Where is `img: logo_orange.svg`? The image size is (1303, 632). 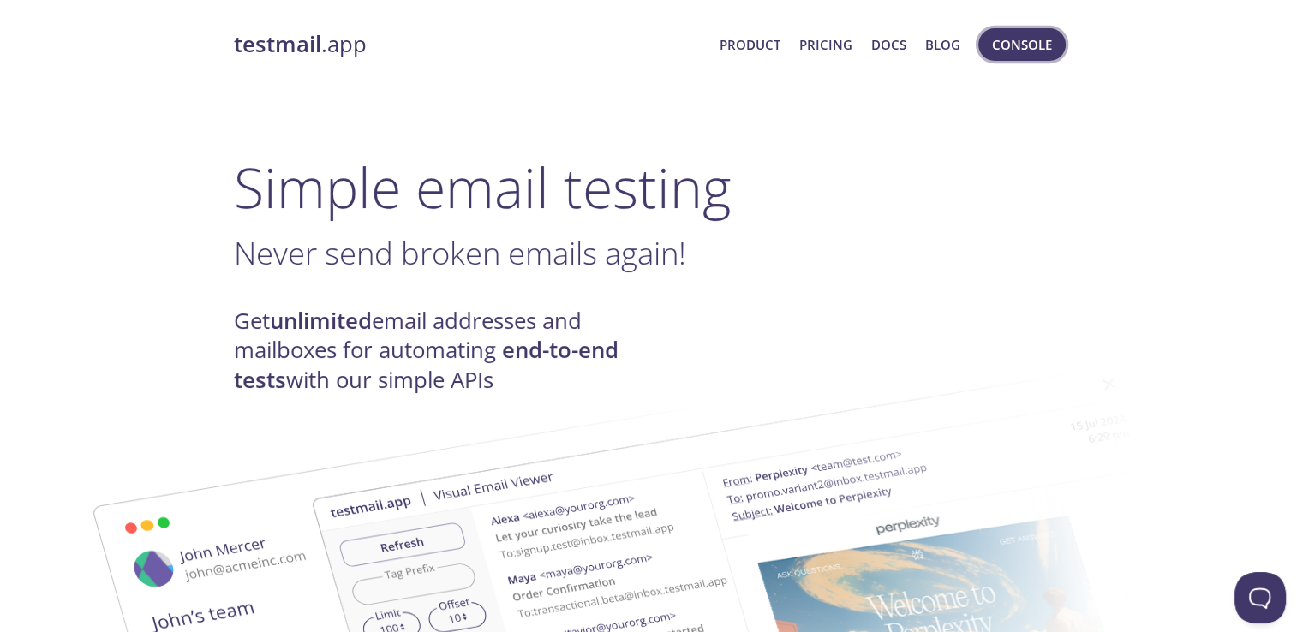
img: logo_orange.svg is located at coordinates (34, 34).